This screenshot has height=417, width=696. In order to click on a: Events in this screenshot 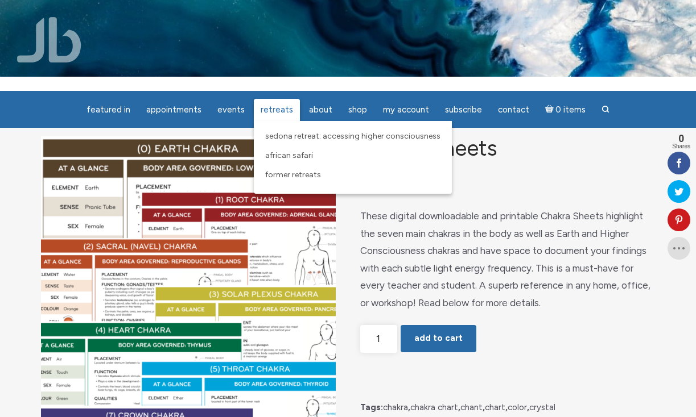, I will do `click(231, 110)`.